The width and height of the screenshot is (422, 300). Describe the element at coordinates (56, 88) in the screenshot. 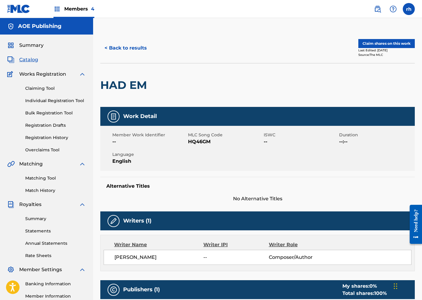

I see `a: Claiming Tool` at that location.